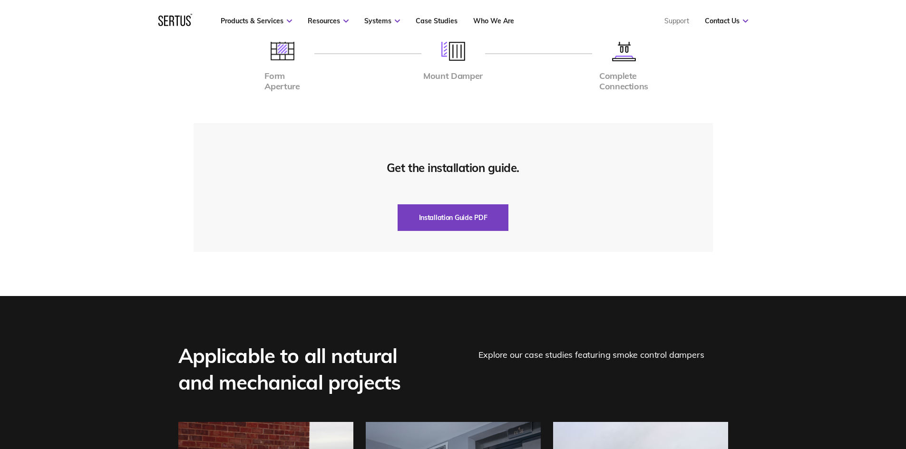 Image resolution: width=906 pixels, height=449 pixels. I want to click on a: Who We Are, so click(494, 21).